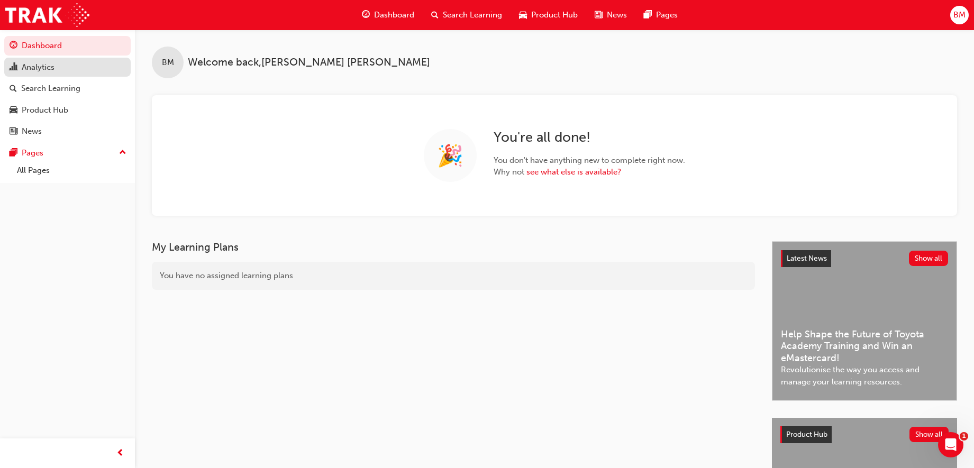 The height and width of the screenshot is (468, 974). What do you see at coordinates (864, 376) in the screenshot?
I see `span: Revolutionise the way you access and manage your learning resources.` at bounding box center [864, 376].